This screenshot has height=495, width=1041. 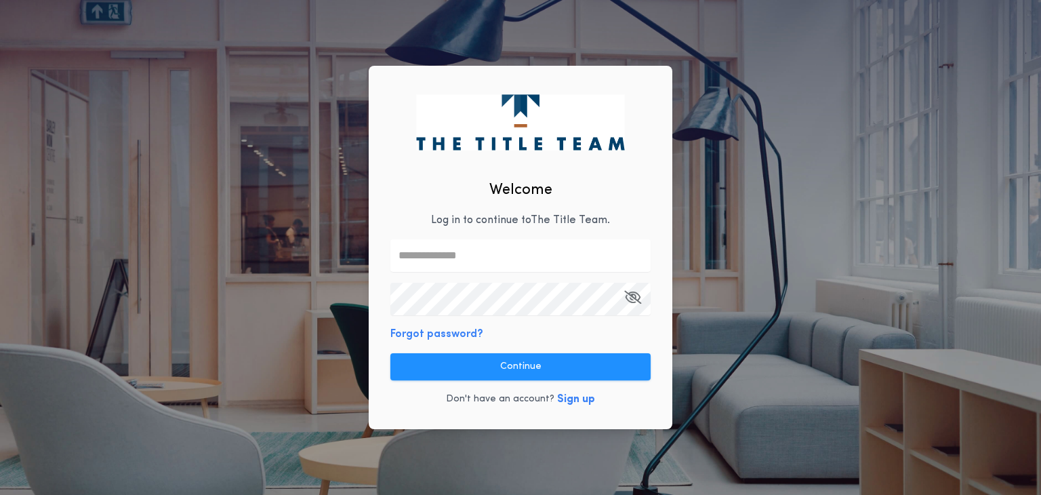 I want to click on p: Log in to continue to The Title Team ., so click(x=520, y=220).